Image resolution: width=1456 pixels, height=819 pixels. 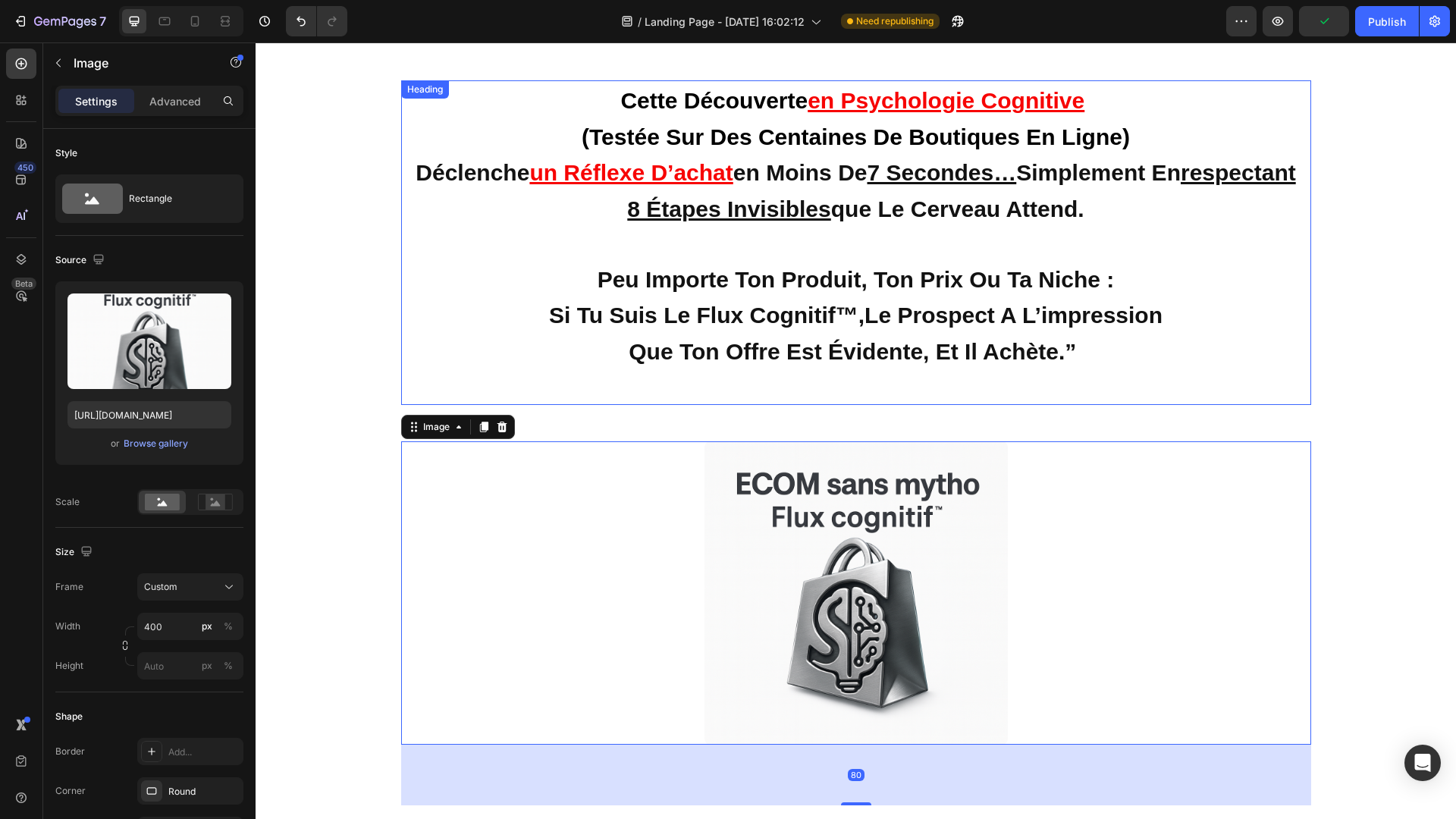 I want to click on strong: que ton offre est évidente, et il achète.”, so click(x=597, y=309).